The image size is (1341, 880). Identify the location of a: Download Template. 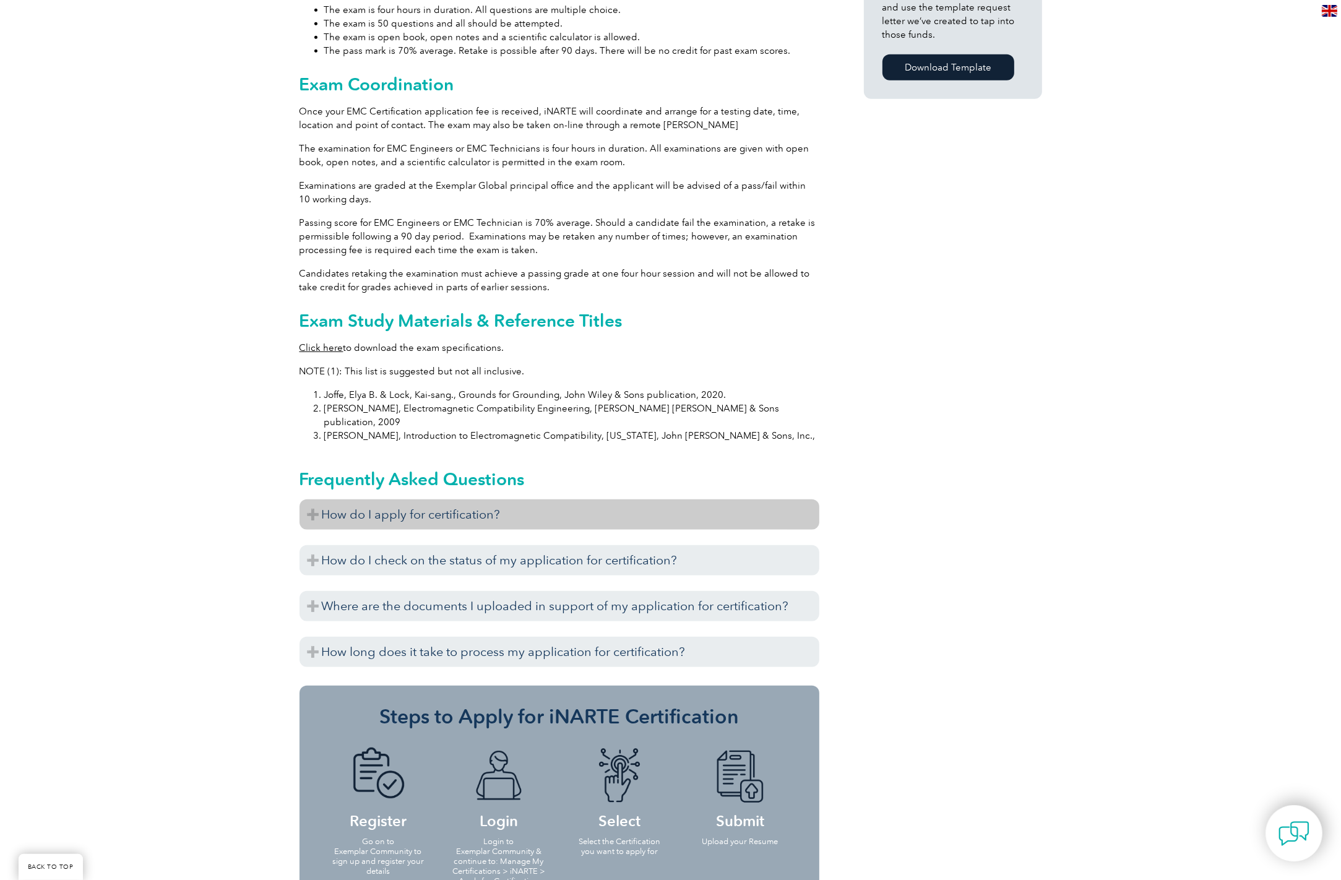
(948, 67).